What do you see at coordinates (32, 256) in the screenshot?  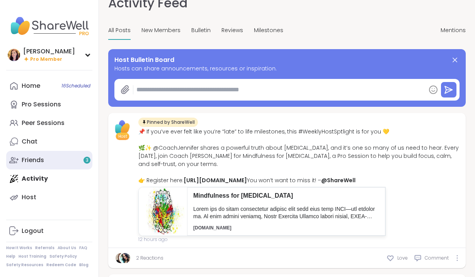 I see `a: Host Training` at bounding box center [32, 256].